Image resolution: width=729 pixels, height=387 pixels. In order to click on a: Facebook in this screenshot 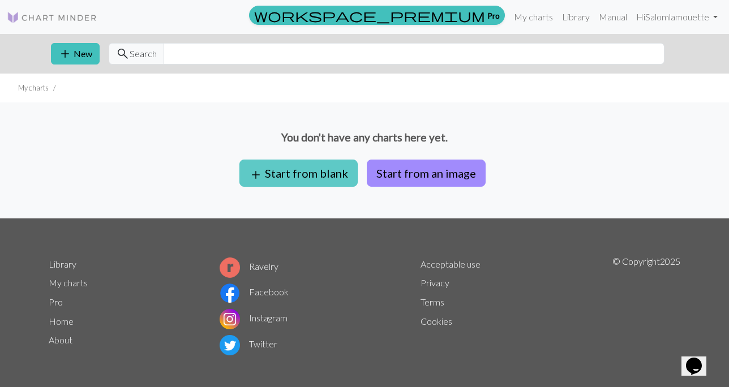, I will do `click(254, 291)`.